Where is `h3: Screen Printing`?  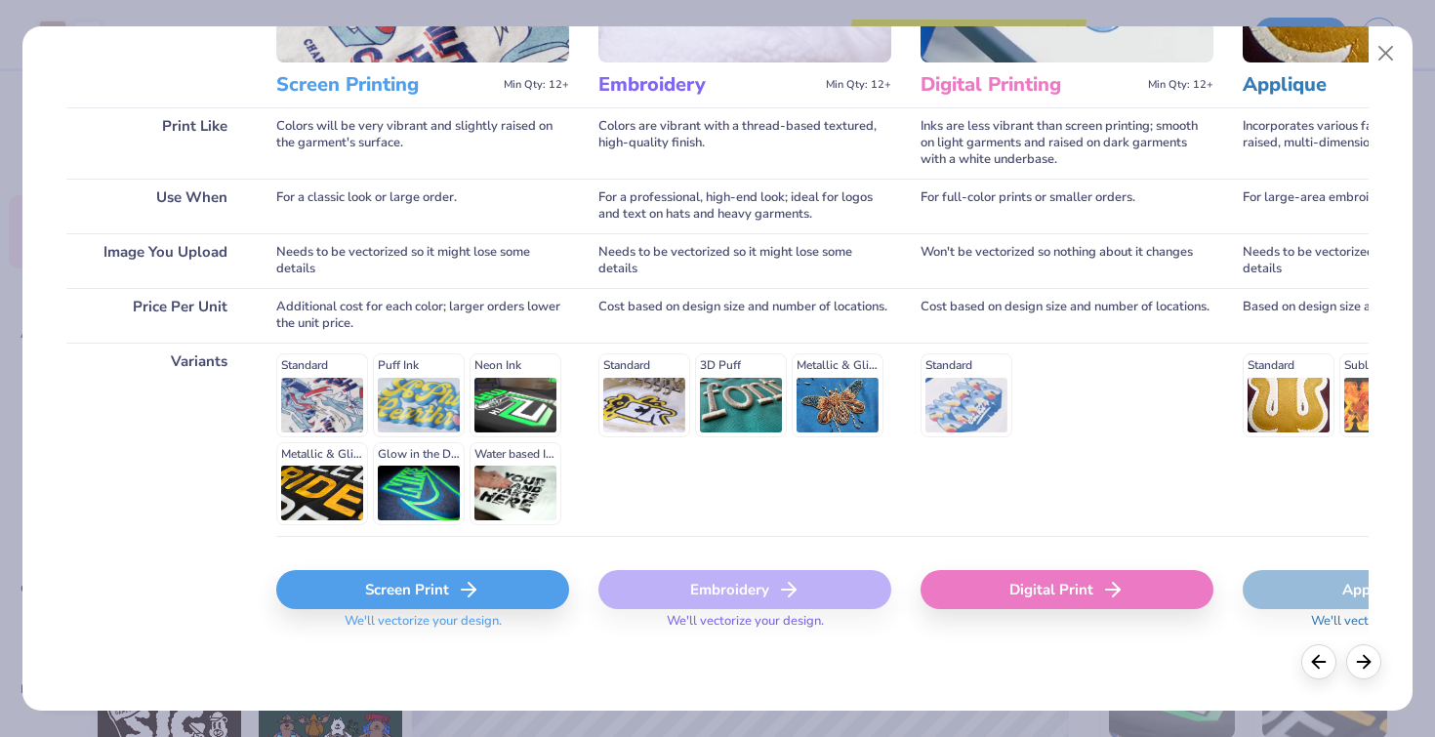
h3: Screen Printing is located at coordinates (386, 85).